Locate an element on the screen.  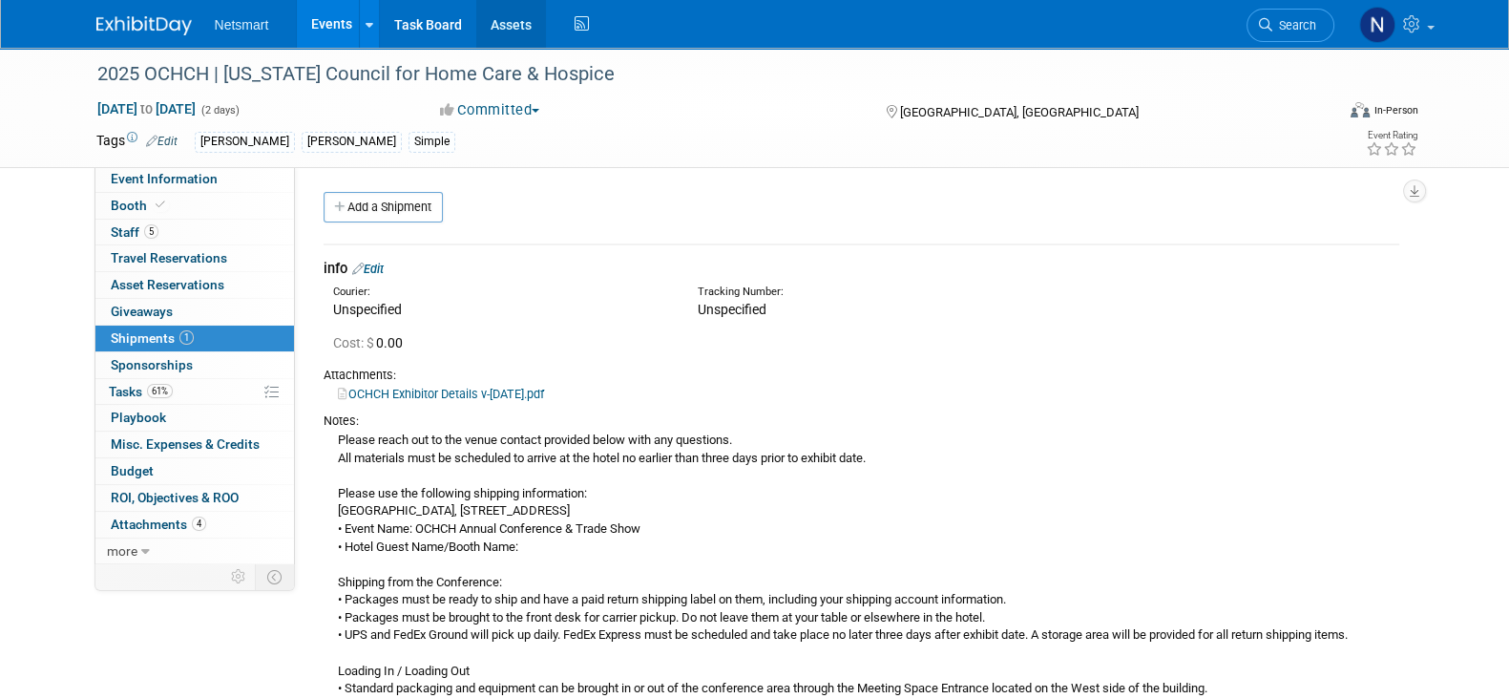
span: Tasks is located at coordinates (140, 391).